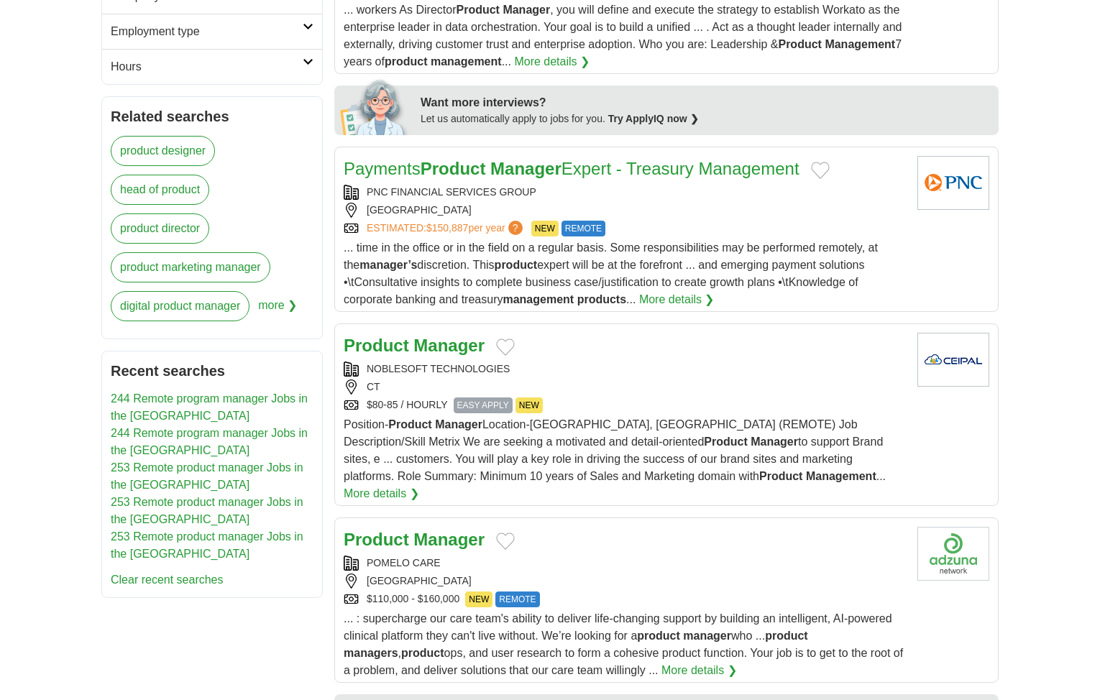  Describe the element at coordinates (705, 103) in the screenshot. I see `div: Want more interviews?` at that location.